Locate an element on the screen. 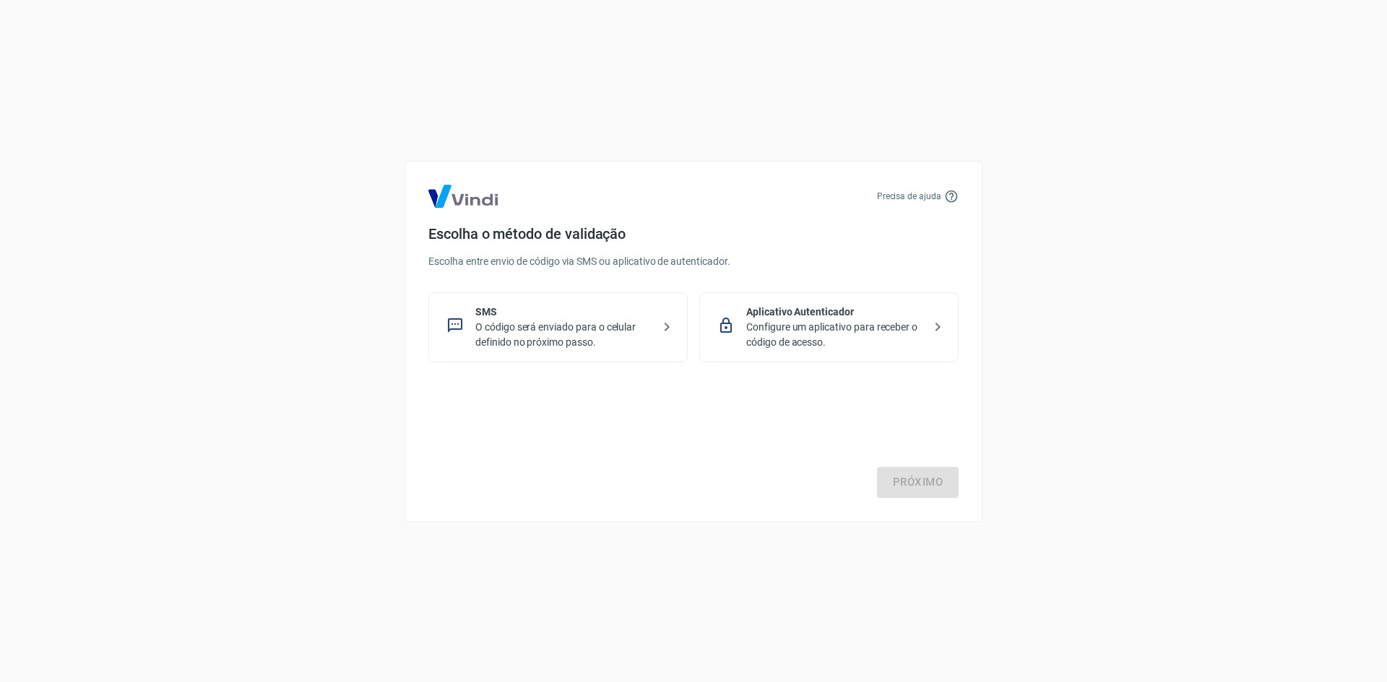 Image resolution: width=1387 pixels, height=682 pixels. p: Precisa de ajuda is located at coordinates (909, 196).